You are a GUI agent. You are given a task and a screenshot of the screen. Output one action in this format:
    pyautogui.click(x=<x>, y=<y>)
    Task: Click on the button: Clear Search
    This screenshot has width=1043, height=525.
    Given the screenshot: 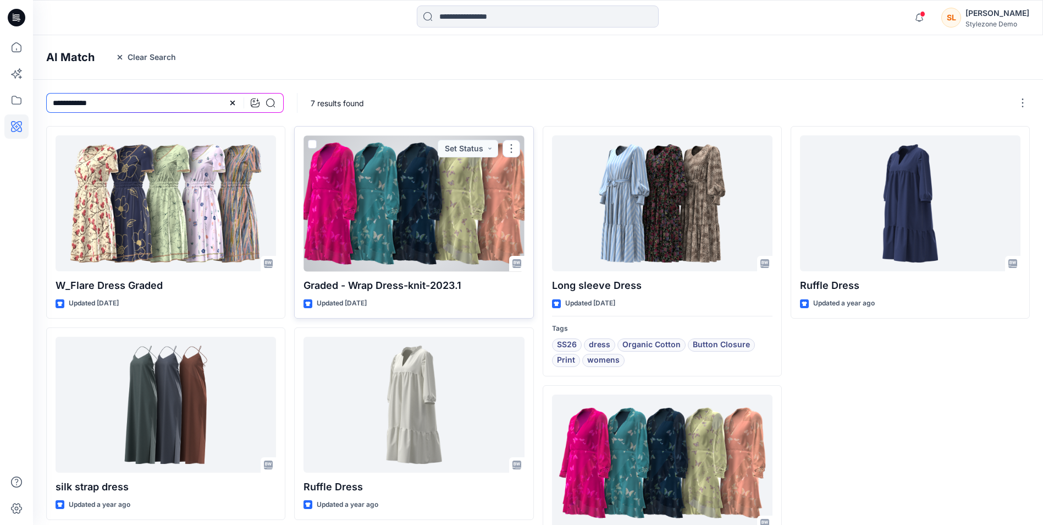 What is the action you would take?
    pyautogui.click(x=146, y=57)
    